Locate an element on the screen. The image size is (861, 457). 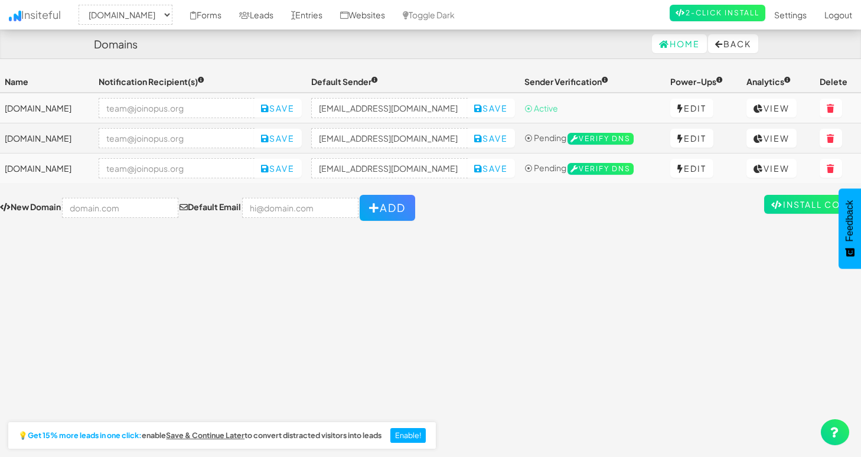
span: Default Sender is located at coordinates (344, 81).